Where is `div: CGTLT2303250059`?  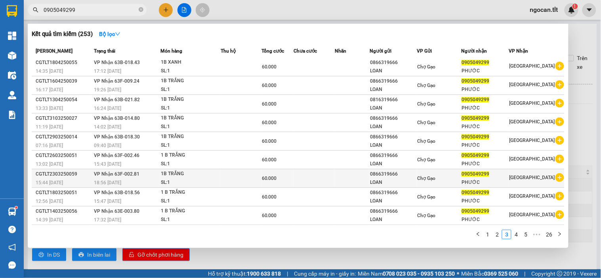 div: CGTLT2303250059 is located at coordinates (63, 174).